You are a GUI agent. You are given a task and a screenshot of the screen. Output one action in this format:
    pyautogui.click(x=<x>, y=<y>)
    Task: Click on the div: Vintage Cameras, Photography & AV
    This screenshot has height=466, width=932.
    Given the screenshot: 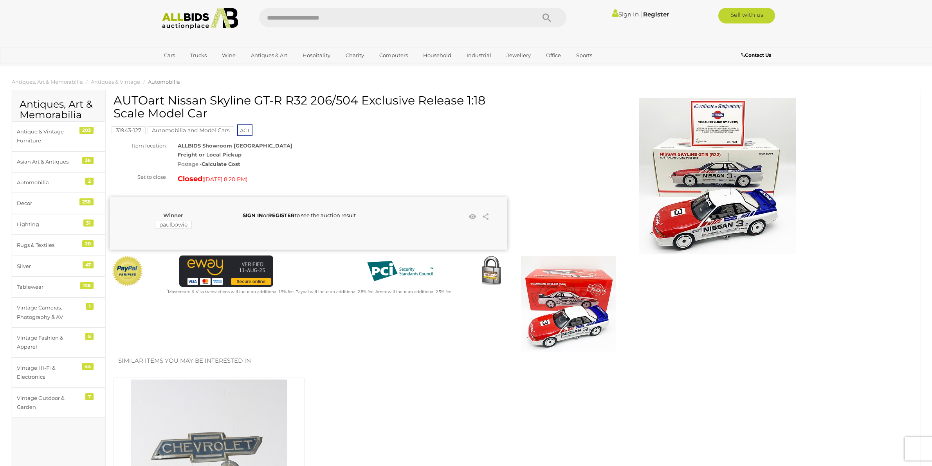 What is the action you would take?
    pyautogui.click(x=49, y=312)
    